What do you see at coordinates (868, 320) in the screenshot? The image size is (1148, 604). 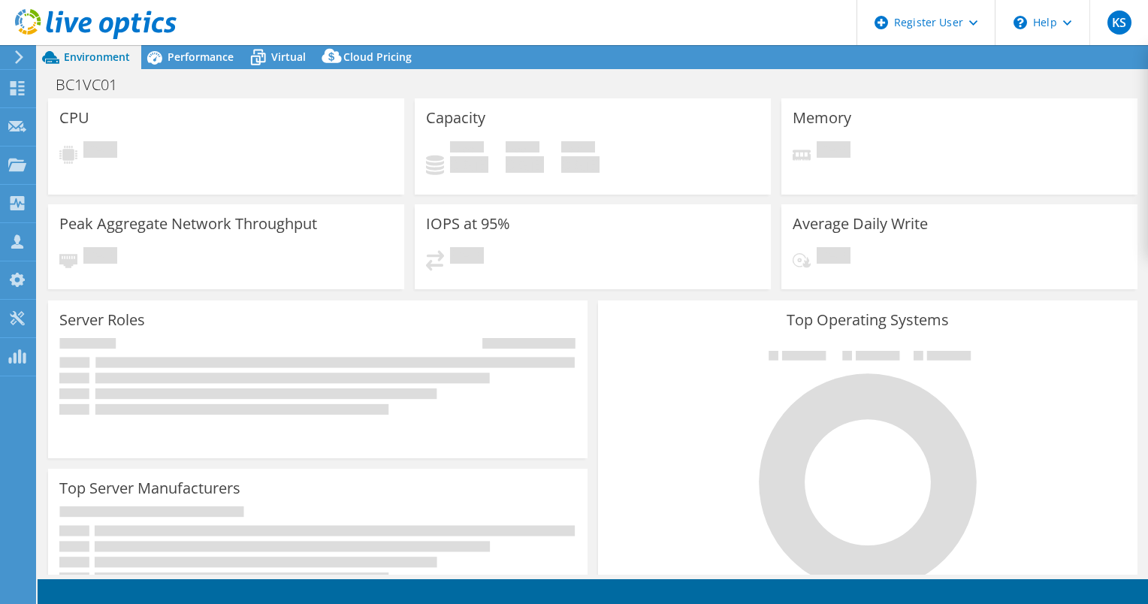 I see `h3: Top Operating Systems` at bounding box center [868, 320].